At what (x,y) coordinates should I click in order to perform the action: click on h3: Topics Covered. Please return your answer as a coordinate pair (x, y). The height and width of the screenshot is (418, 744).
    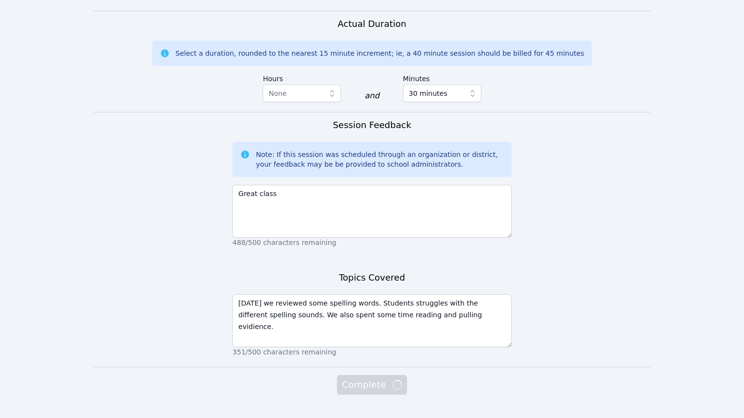
    Looking at the image, I should click on (372, 278).